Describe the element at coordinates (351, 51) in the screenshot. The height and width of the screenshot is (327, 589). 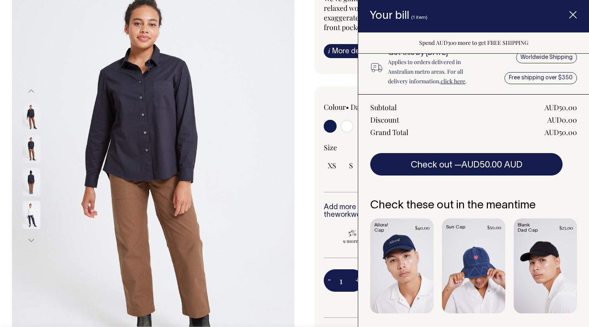
I see `a: iMore details` at that location.